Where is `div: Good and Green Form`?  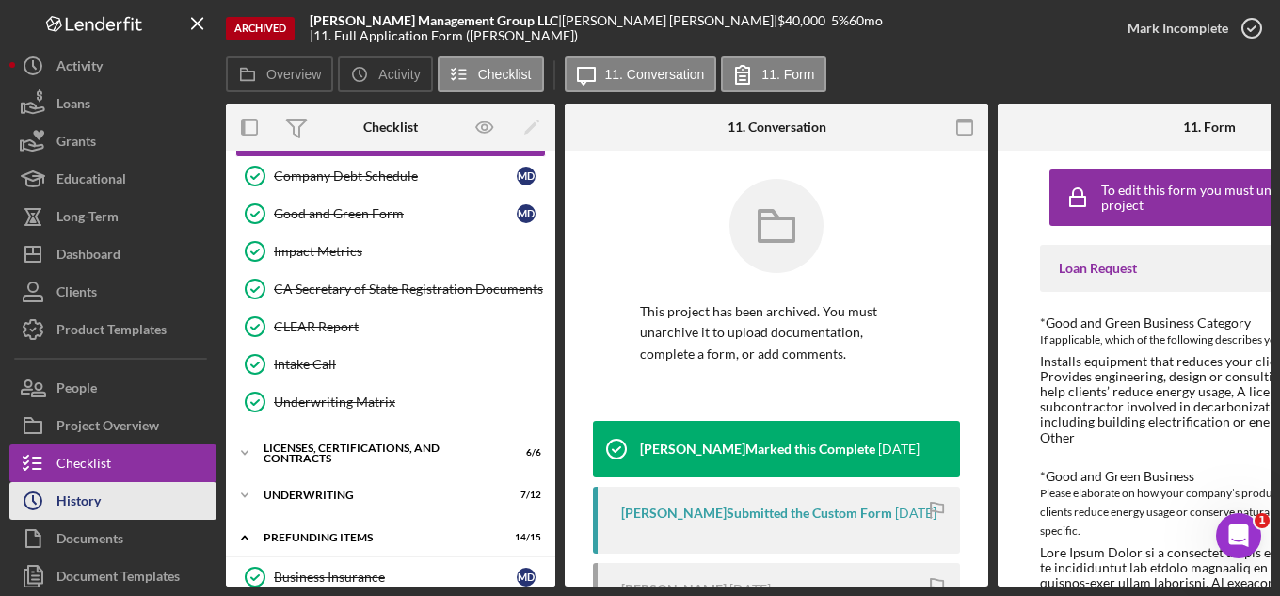
div: Good and Green Form is located at coordinates (395, 214).